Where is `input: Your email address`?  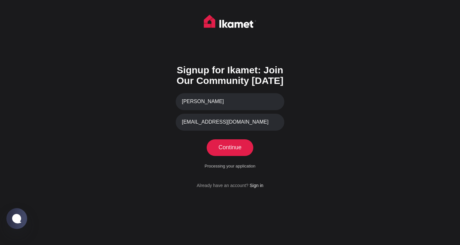
input: Your email address is located at coordinates (230, 122).